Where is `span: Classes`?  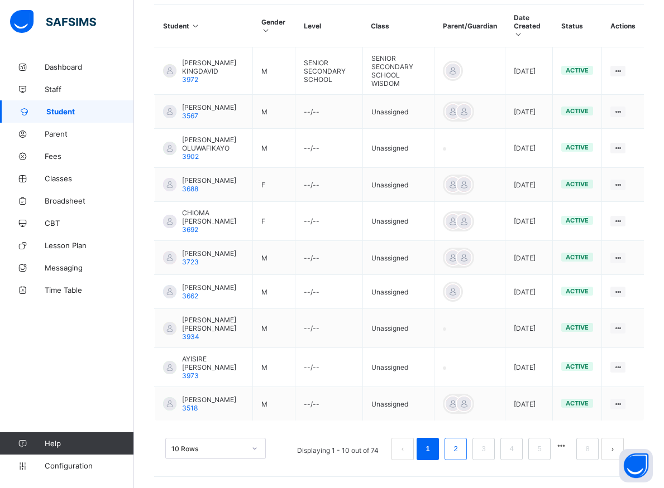 span: Classes is located at coordinates (89, 179).